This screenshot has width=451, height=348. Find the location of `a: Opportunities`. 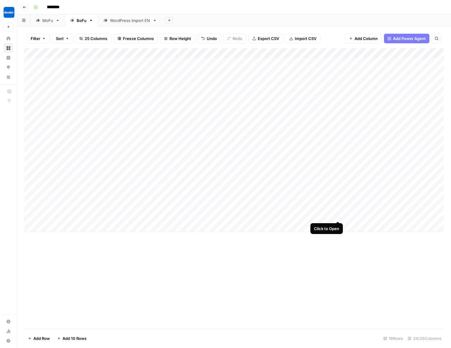

a: Opportunities is located at coordinates (8, 67).